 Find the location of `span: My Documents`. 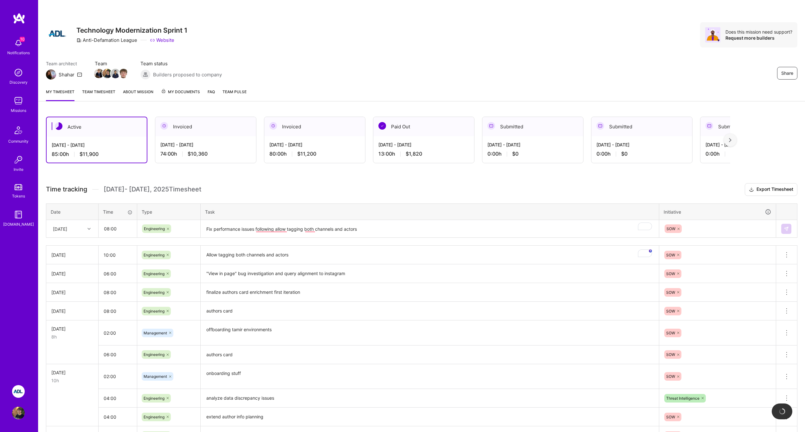

span: My Documents is located at coordinates (180, 92).